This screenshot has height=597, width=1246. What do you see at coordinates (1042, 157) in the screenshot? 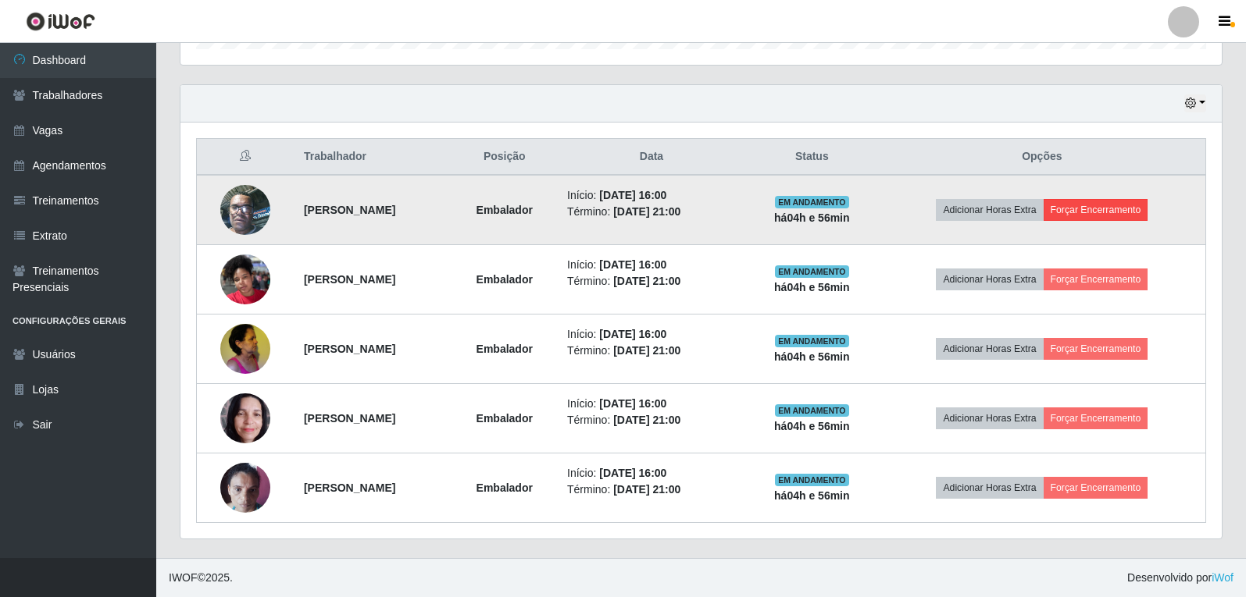
I see `th: Opções` at bounding box center [1042, 157].